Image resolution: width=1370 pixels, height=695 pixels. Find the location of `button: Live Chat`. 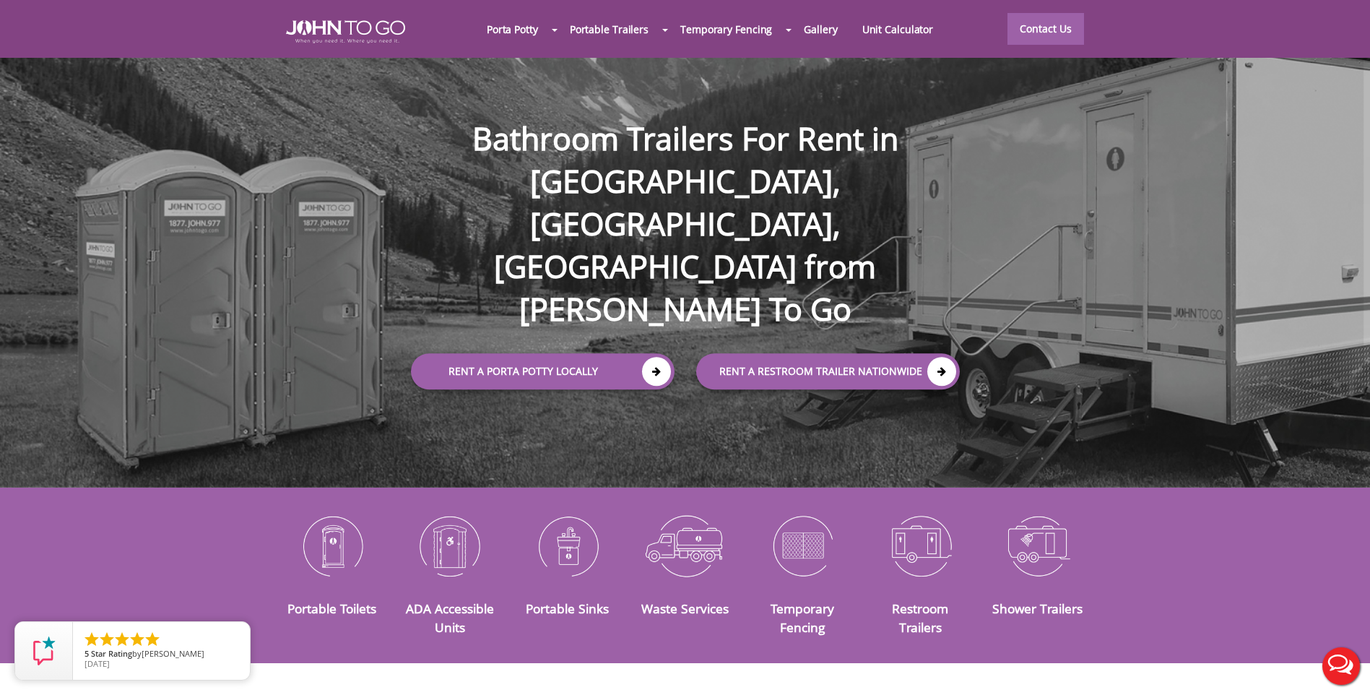

button: Live Chat is located at coordinates (1342, 666).